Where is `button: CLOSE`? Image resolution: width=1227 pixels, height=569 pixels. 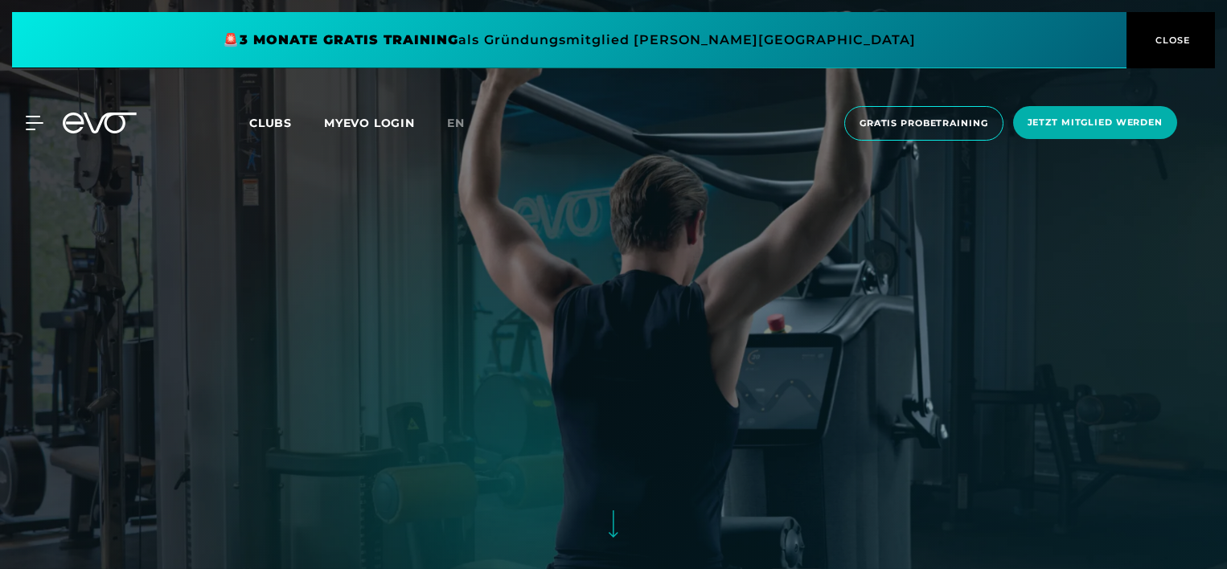
button: CLOSE is located at coordinates (1170, 40).